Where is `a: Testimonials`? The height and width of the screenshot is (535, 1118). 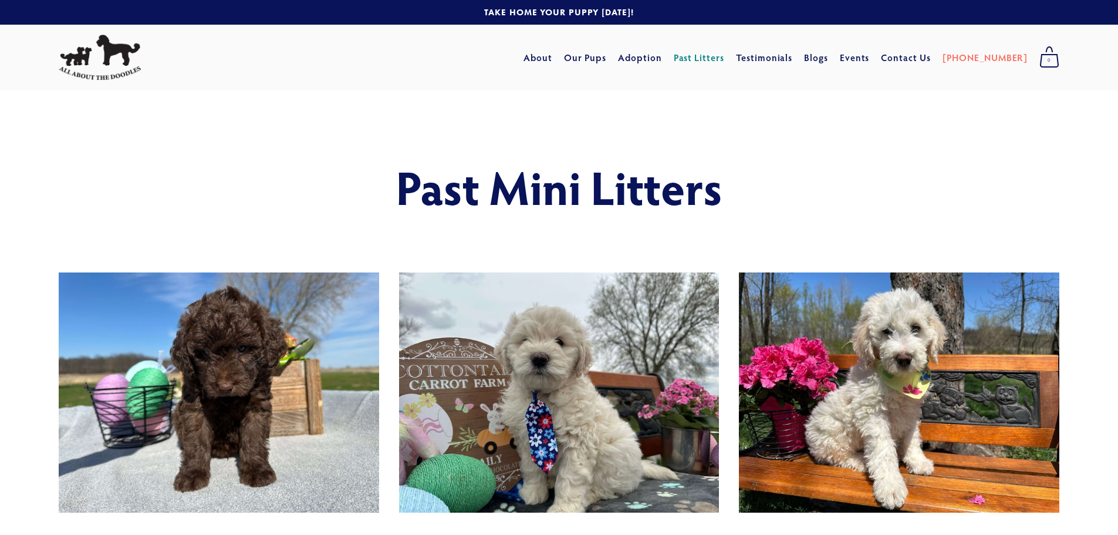 a: Testimonials is located at coordinates (764, 58).